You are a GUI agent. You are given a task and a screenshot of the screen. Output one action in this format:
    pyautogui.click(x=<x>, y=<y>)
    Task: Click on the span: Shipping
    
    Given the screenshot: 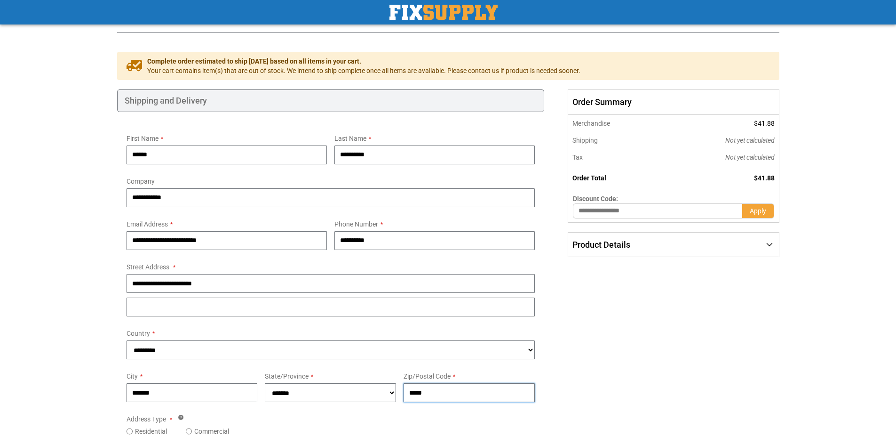 What is the action you would take?
    pyautogui.click(x=585, y=140)
    